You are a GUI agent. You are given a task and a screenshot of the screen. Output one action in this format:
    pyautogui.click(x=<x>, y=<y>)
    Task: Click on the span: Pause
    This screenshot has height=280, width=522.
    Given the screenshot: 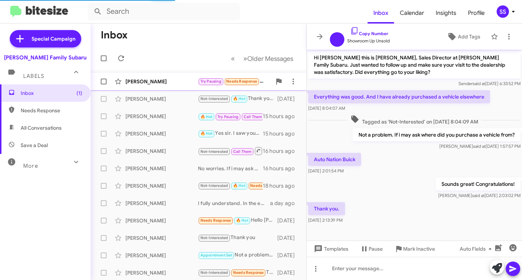 What is the action you would take?
    pyautogui.click(x=376, y=249)
    